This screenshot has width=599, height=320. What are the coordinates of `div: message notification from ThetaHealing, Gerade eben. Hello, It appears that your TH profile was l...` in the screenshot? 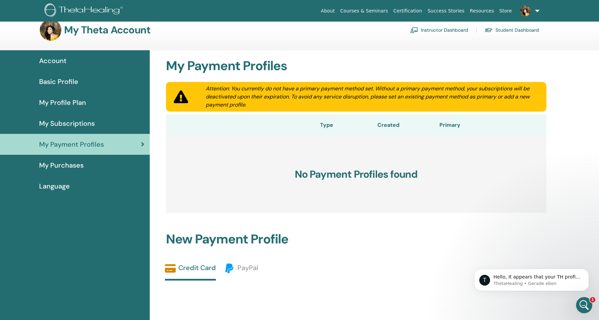 It's located at (67, 25).